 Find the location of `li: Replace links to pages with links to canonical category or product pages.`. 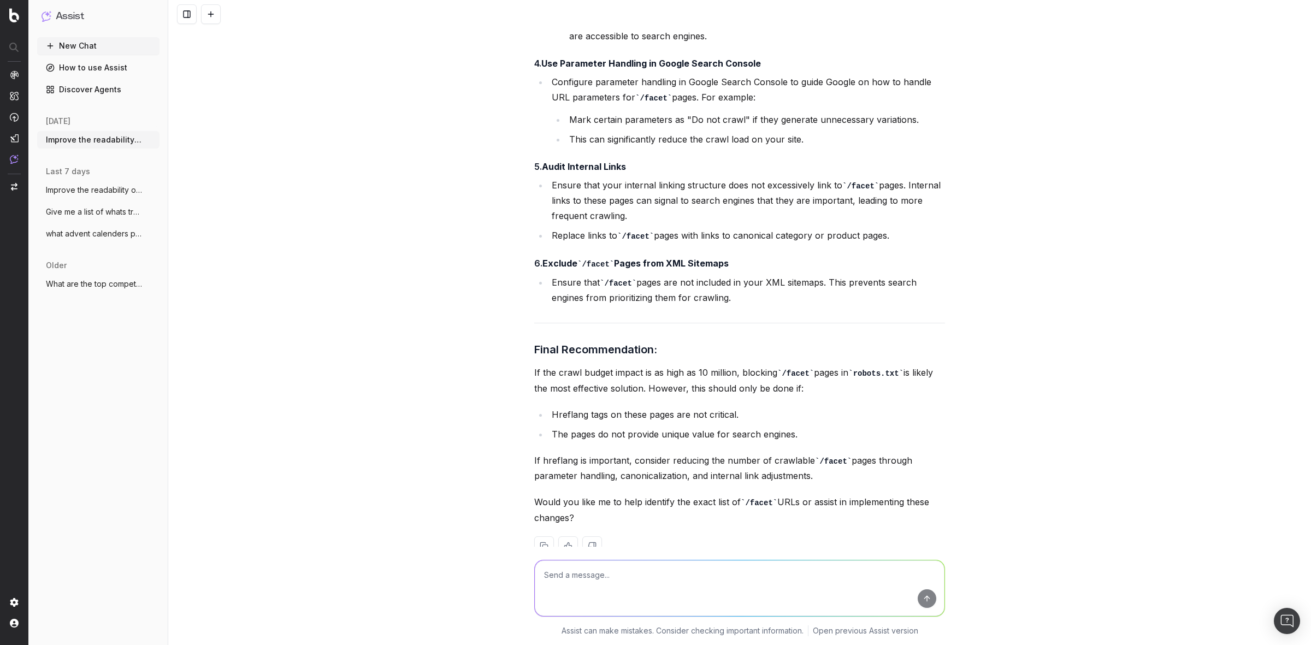

li: Replace links to pages with links to canonical category or product pages. is located at coordinates (746, 235).